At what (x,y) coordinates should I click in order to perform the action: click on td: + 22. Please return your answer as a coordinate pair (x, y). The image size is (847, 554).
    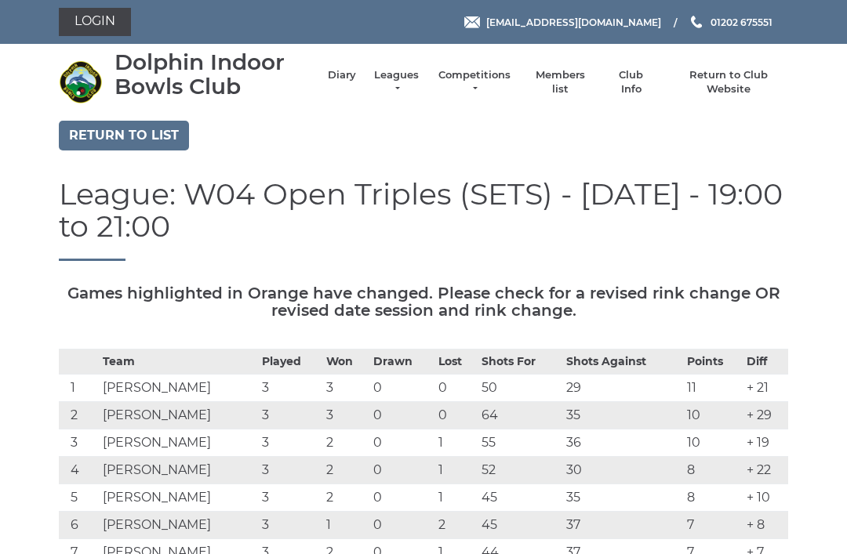
    Looking at the image, I should click on (765, 470).